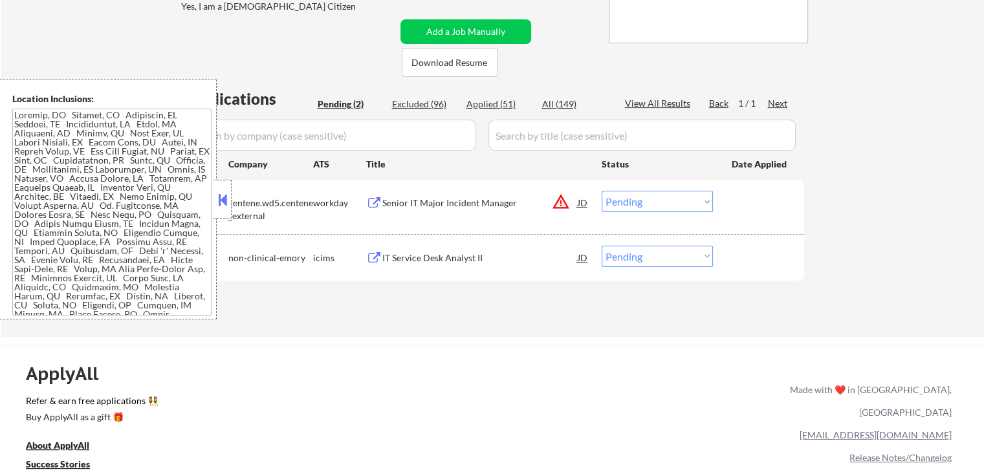  Describe the element at coordinates (340, 203) in the screenshot. I see `div: workday` at that location.